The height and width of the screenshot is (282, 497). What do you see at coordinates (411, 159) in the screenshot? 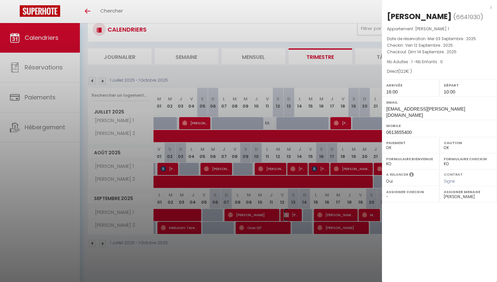
I see `label: Formulaire Bienvenue` at bounding box center [411, 159].